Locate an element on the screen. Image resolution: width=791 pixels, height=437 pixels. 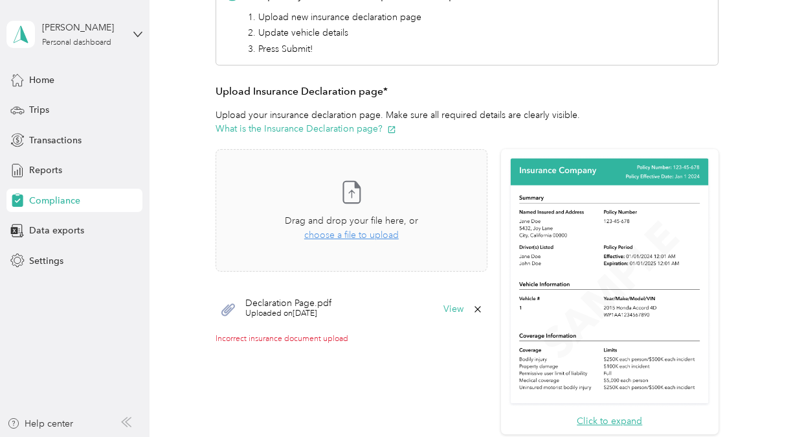
span: Declaration Page.pdf is located at coordinates (288, 303).